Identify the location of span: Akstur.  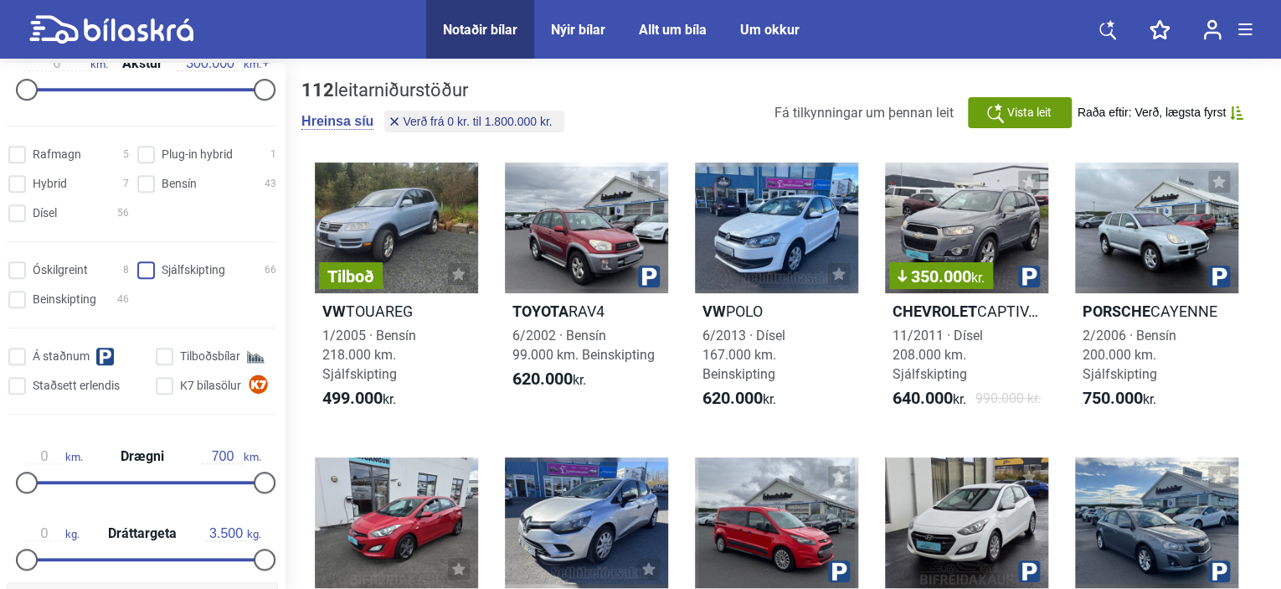
(142, 64).